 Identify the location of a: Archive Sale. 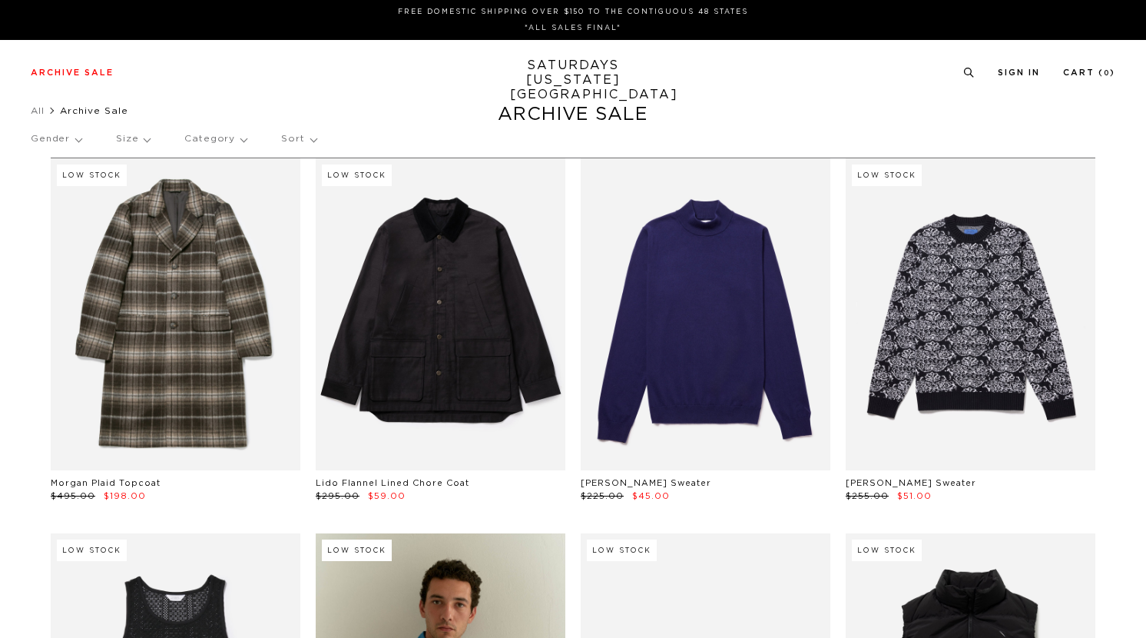
(72, 72).